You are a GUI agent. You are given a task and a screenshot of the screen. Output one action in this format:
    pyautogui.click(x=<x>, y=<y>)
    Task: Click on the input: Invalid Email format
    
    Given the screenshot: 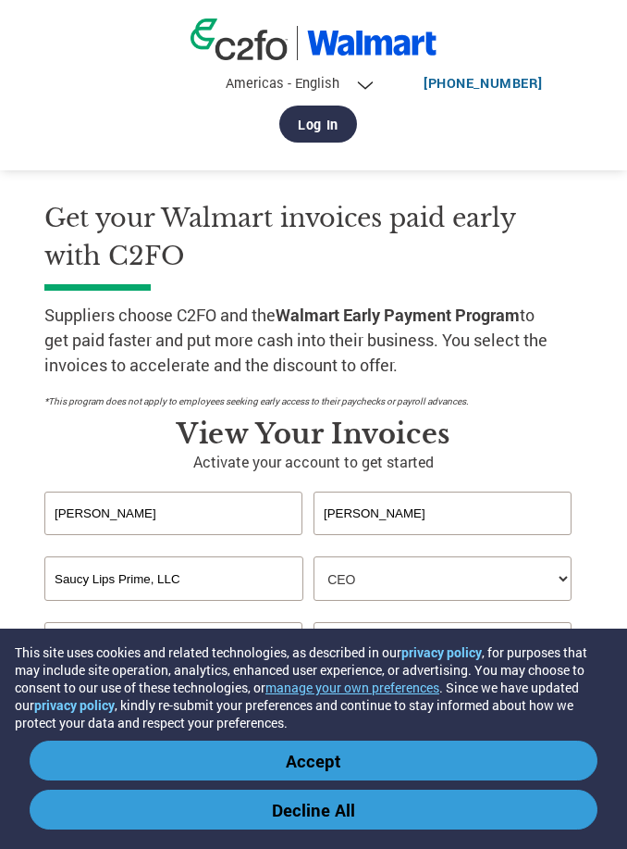 What is the action you would take?
    pyautogui.click(x=173, y=643)
    